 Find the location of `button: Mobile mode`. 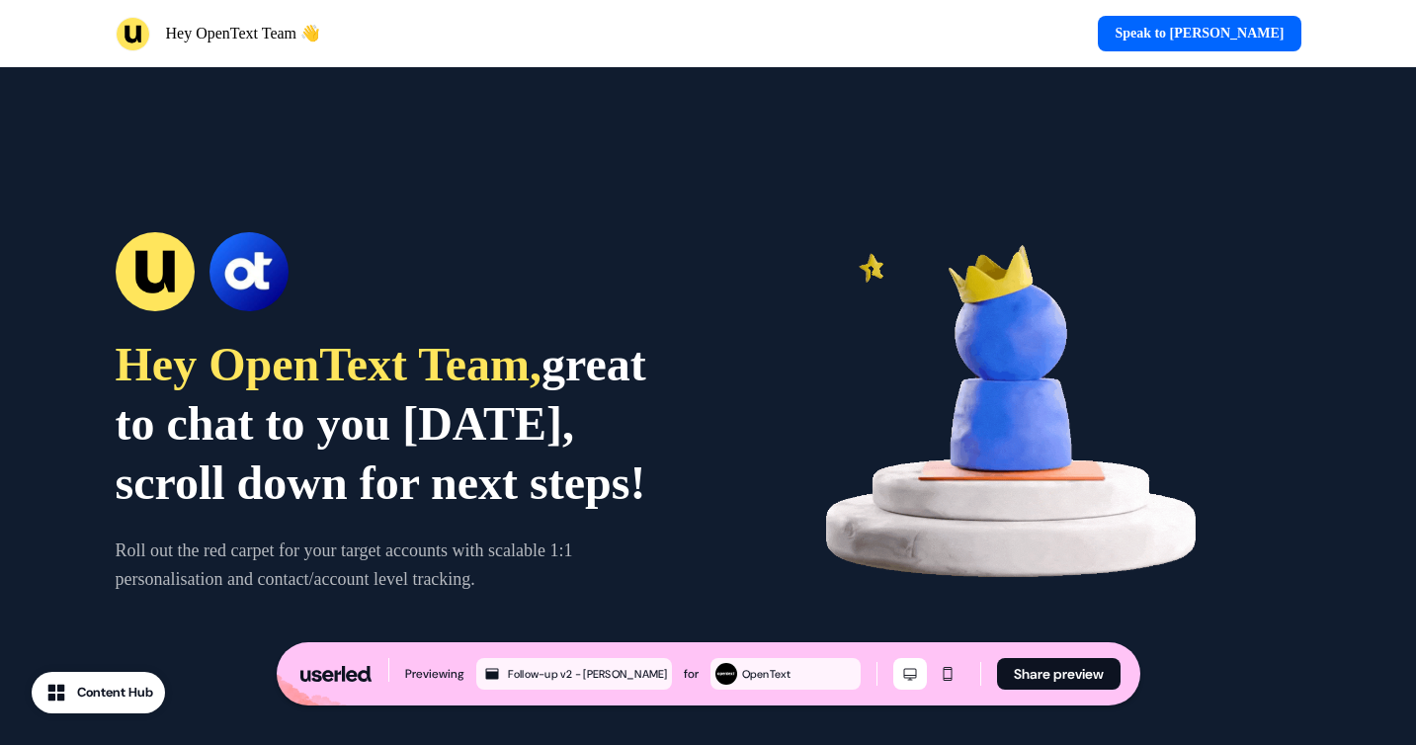

button: Mobile mode is located at coordinates (948, 674).